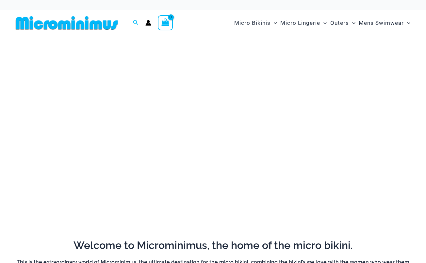 This screenshot has height=263, width=426. Describe the element at coordinates (322, 23) in the screenshot. I see `nav: Site Navigation` at that location.